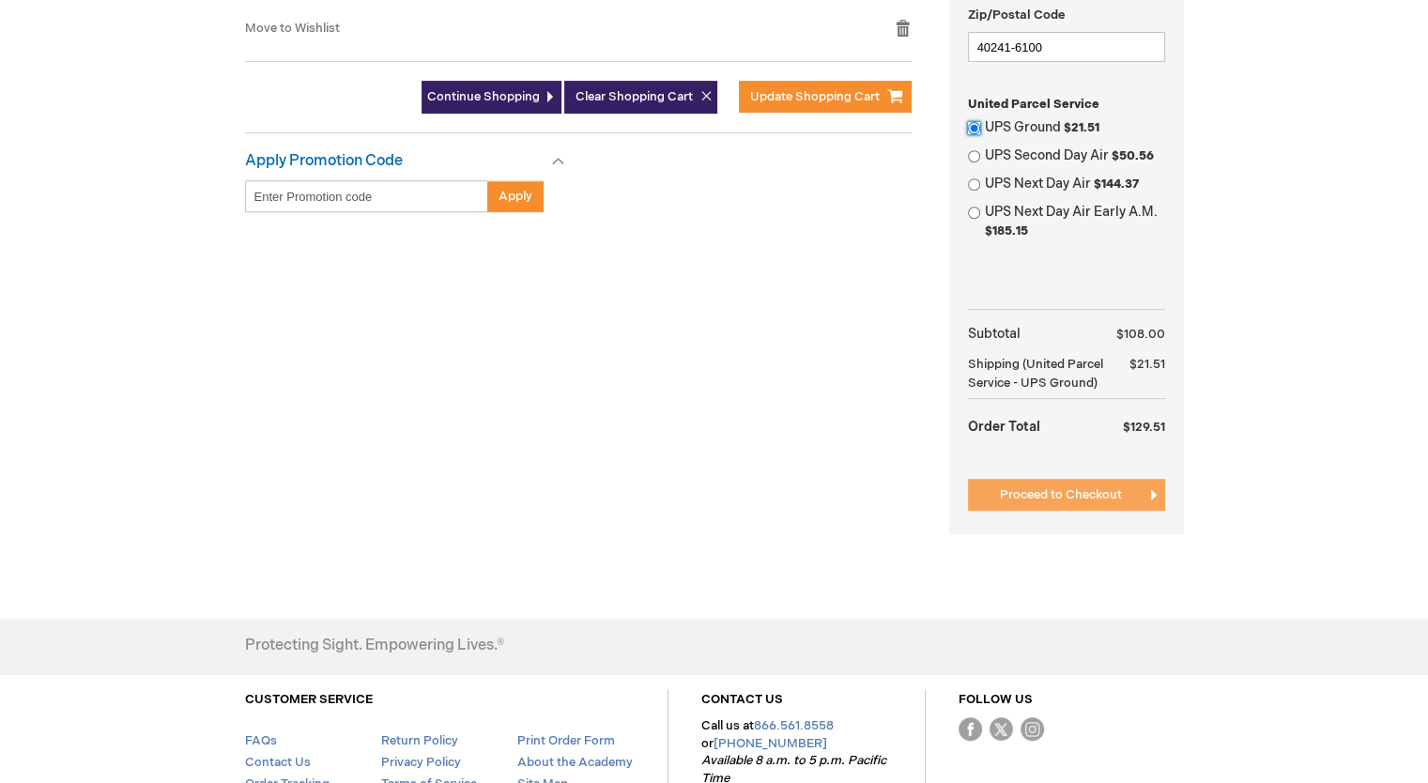 This screenshot has height=783, width=1428. What do you see at coordinates (1036, 334) in the screenshot?
I see `th: Subtotal` at bounding box center [1036, 334].